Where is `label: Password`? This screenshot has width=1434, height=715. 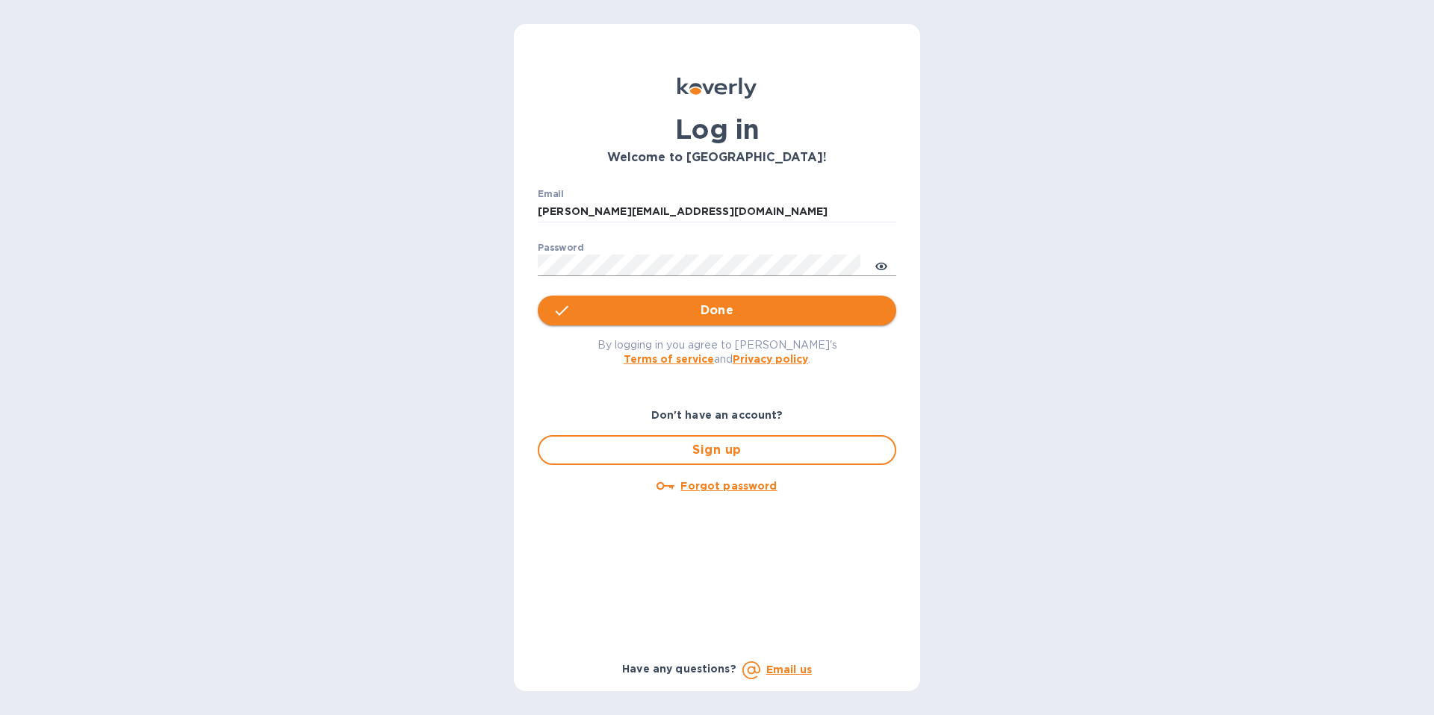
label: Password is located at coordinates (560, 248).